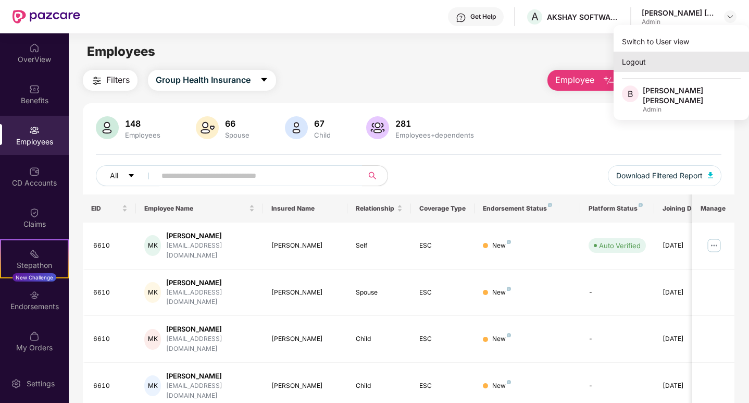 This screenshot has height=403, width=749. I want to click on div: Self, so click(379, 245).